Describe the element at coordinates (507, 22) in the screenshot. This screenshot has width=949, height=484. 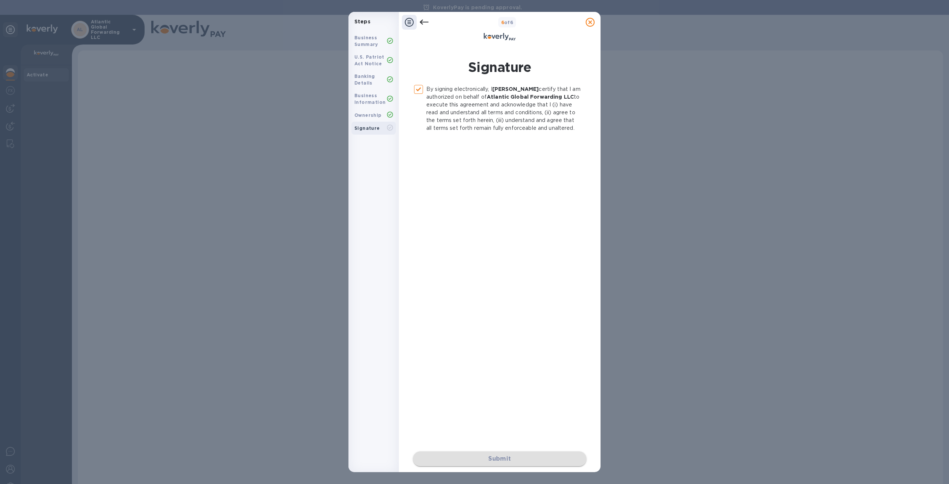
I see `b: of 6` at that location.